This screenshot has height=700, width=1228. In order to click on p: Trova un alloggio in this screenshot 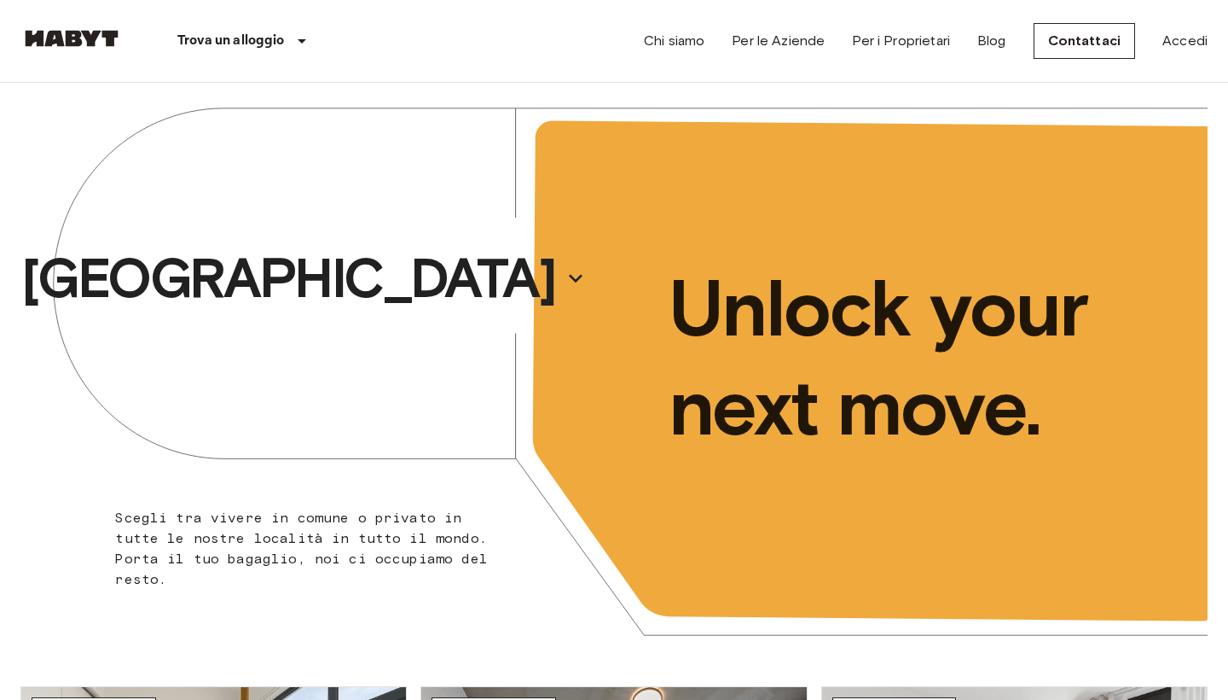, I will do `click(231, 41)`.